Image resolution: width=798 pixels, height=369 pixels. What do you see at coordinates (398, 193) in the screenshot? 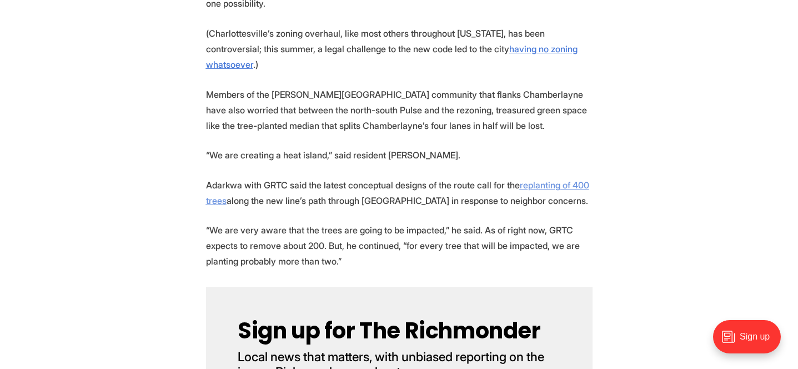
I see `u: replanting of 400 trees` at bounding box center [398, 193].